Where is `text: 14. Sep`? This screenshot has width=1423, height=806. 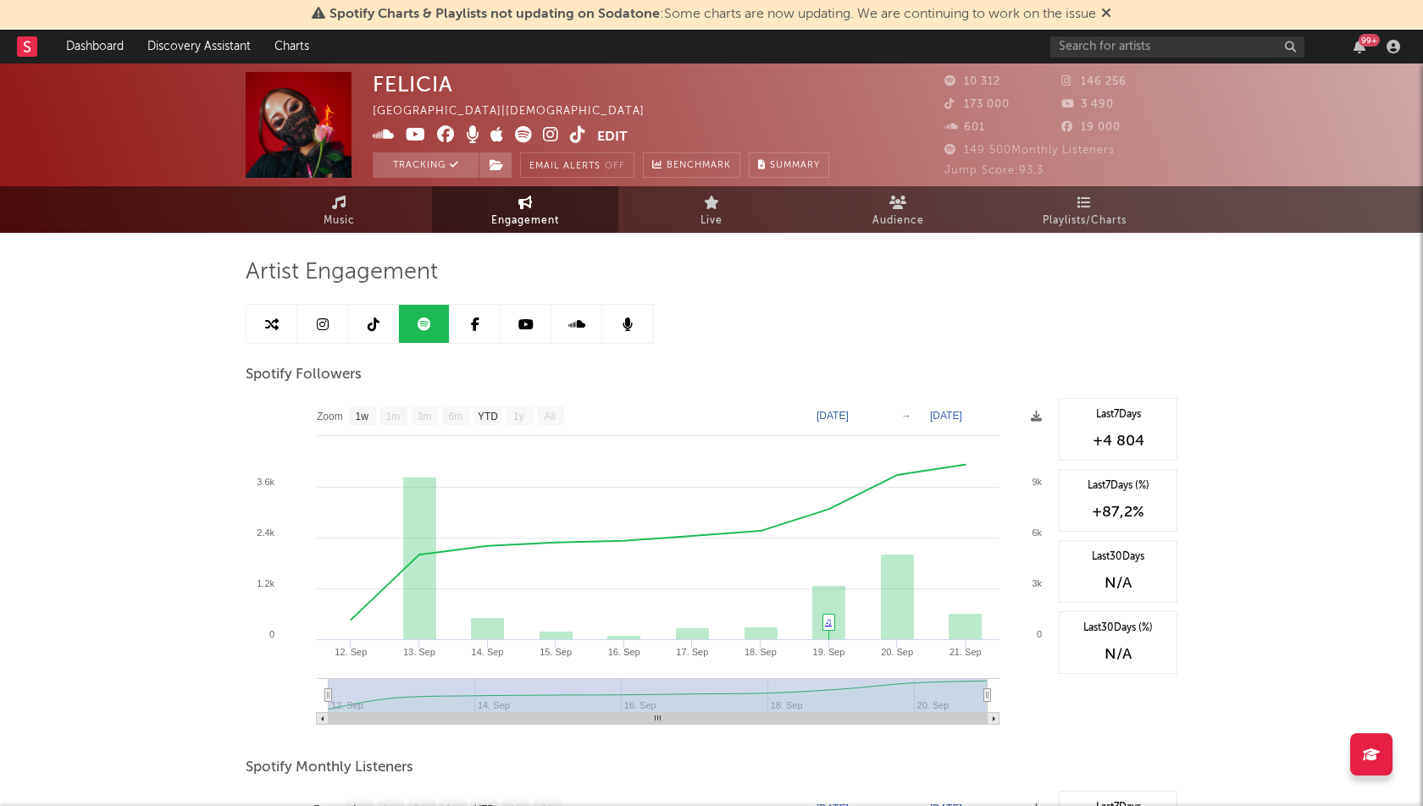 text: 14. Sep is located at coordinates (488, 652).